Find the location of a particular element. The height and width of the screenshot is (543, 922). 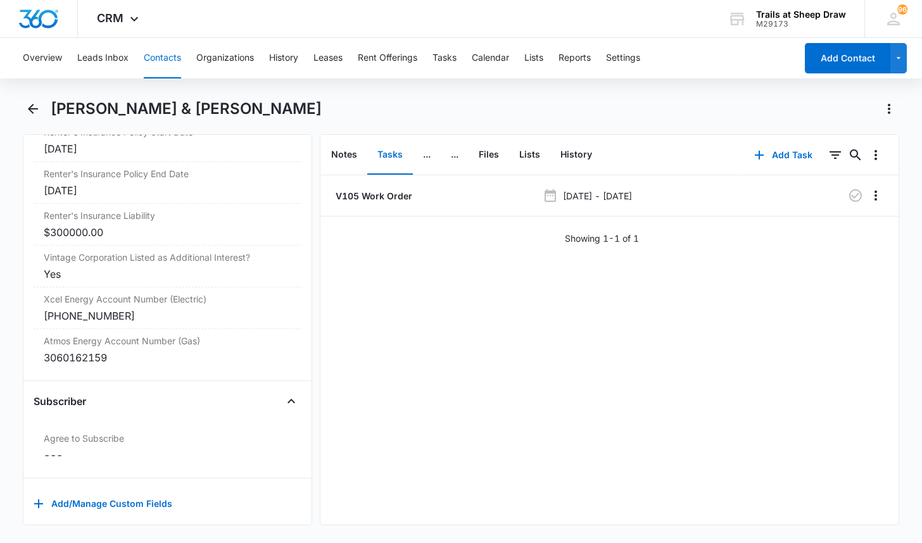

div: account id is located at coordinates (801, 24).